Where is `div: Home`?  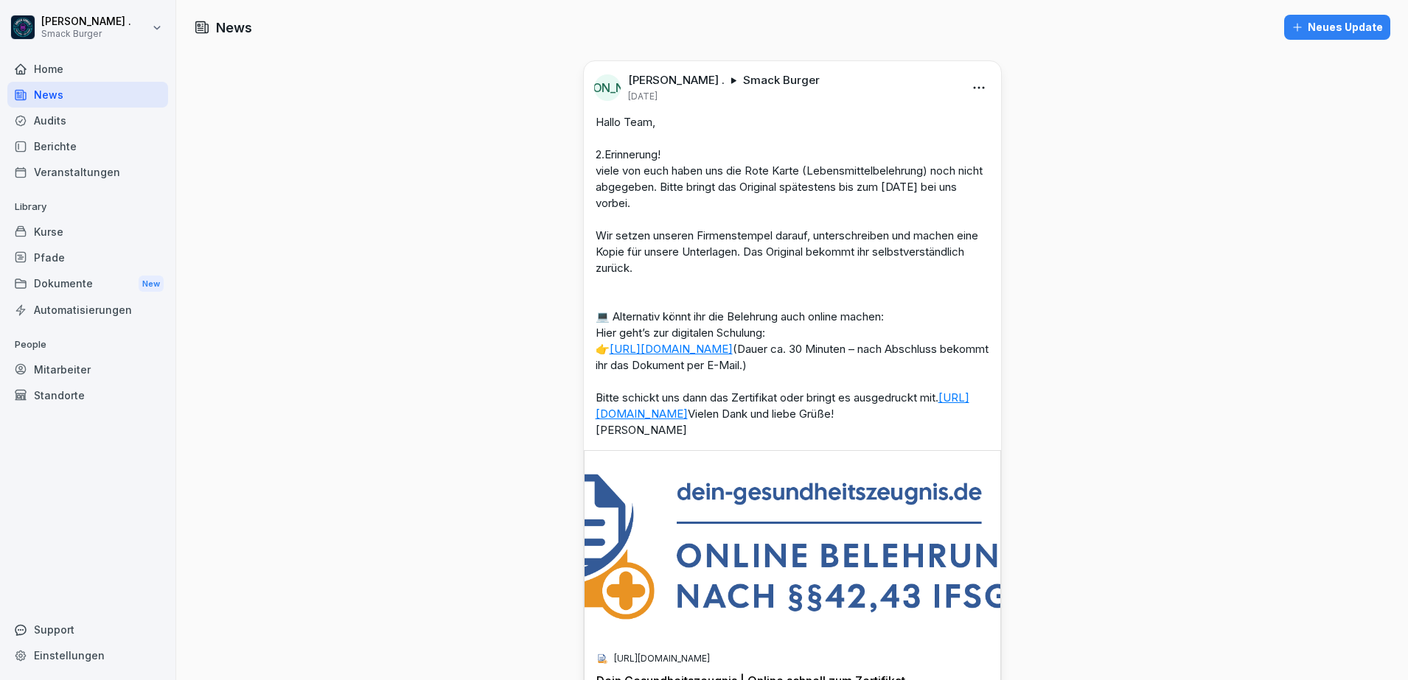
div: Home is located at coordinates (88, 69).